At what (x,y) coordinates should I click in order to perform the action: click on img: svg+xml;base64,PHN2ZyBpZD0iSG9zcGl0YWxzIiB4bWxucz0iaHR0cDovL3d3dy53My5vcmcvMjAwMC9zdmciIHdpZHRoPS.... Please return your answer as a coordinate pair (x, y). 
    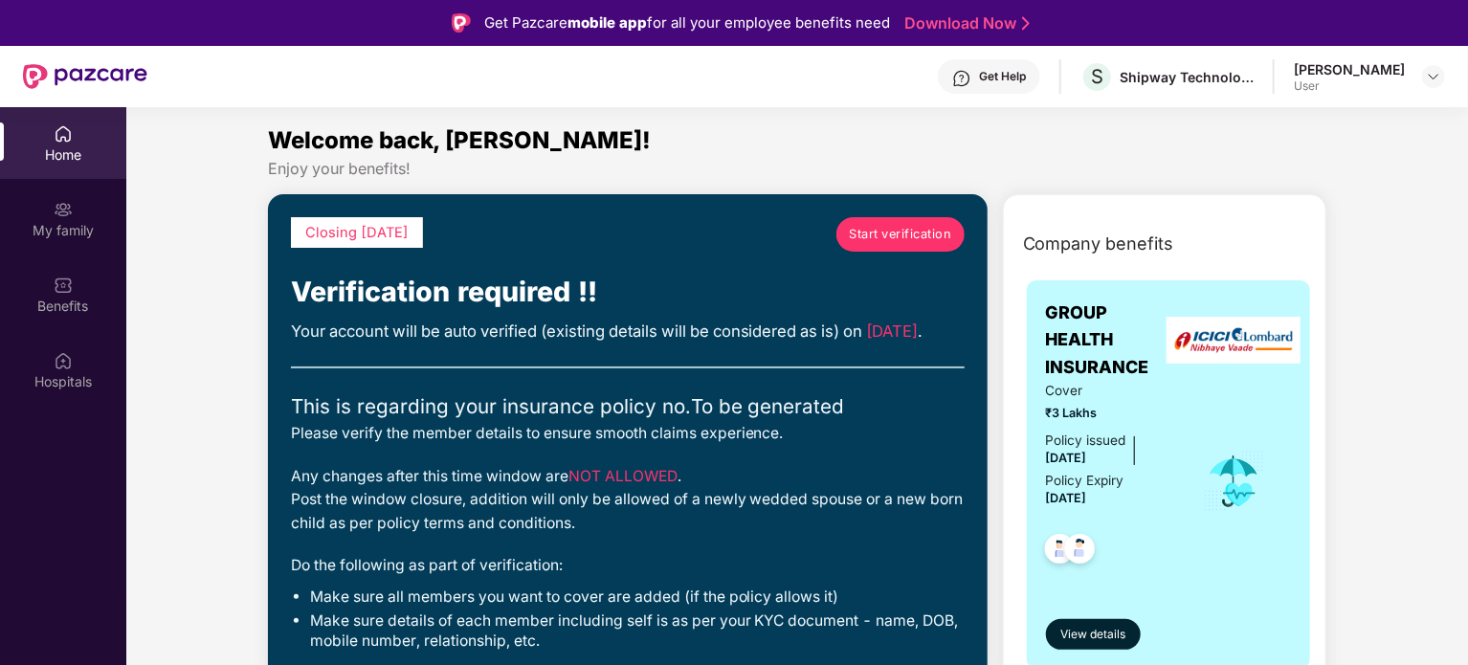
    Looking at the image, I should click on (63, 361).